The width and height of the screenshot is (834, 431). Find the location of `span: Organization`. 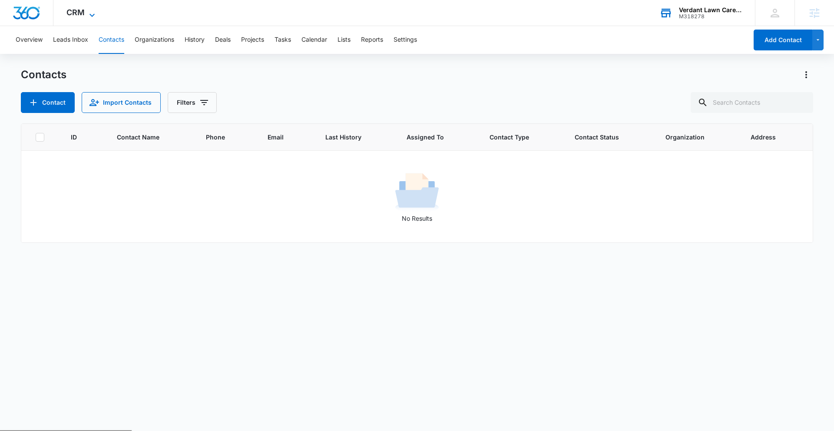

span: Organization is located at coordinates (691, 137).